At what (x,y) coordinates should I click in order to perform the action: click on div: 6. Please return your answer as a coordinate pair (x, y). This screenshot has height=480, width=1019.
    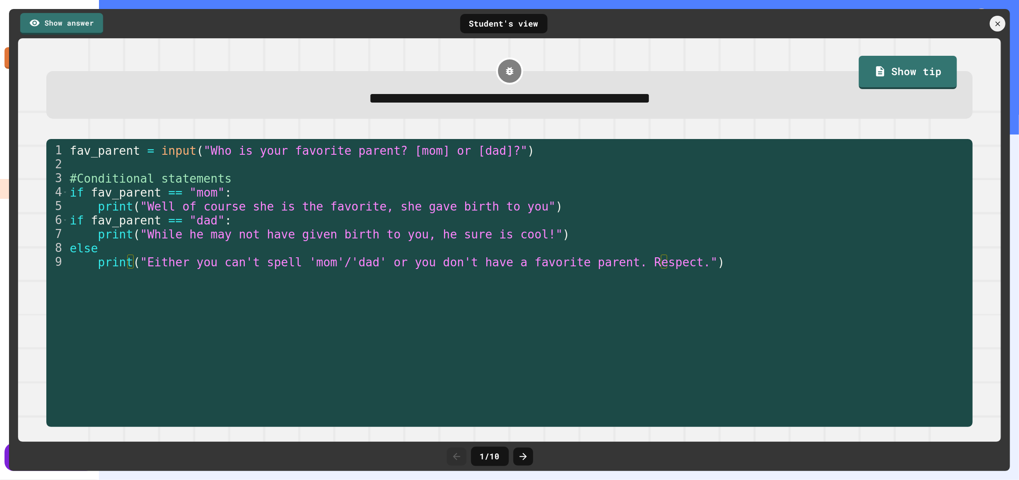
    Looking at the image, I should click on (57, 220).